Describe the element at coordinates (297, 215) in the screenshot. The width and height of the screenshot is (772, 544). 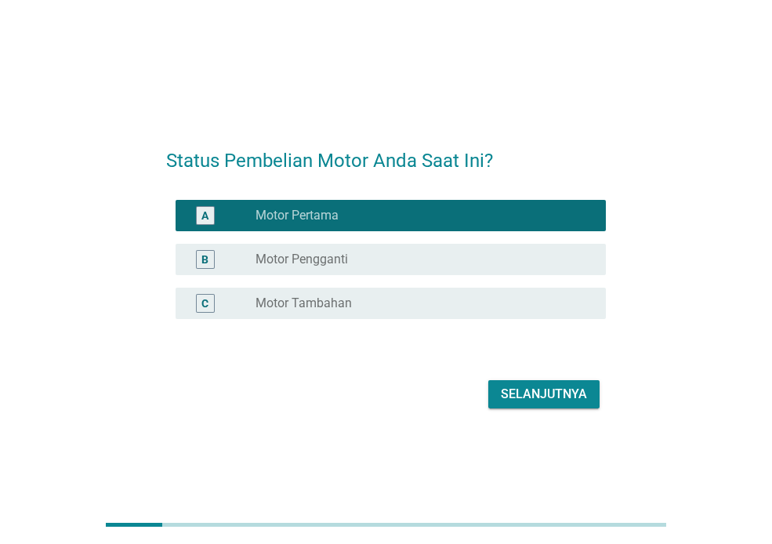
I see `label: Motor Pertama` at that location.